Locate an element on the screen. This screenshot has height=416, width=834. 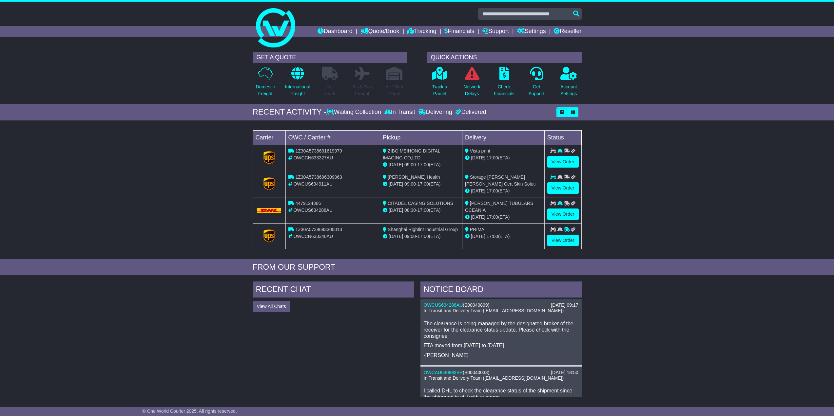
p: Track a Parcel is located at coordinates (440, 90).